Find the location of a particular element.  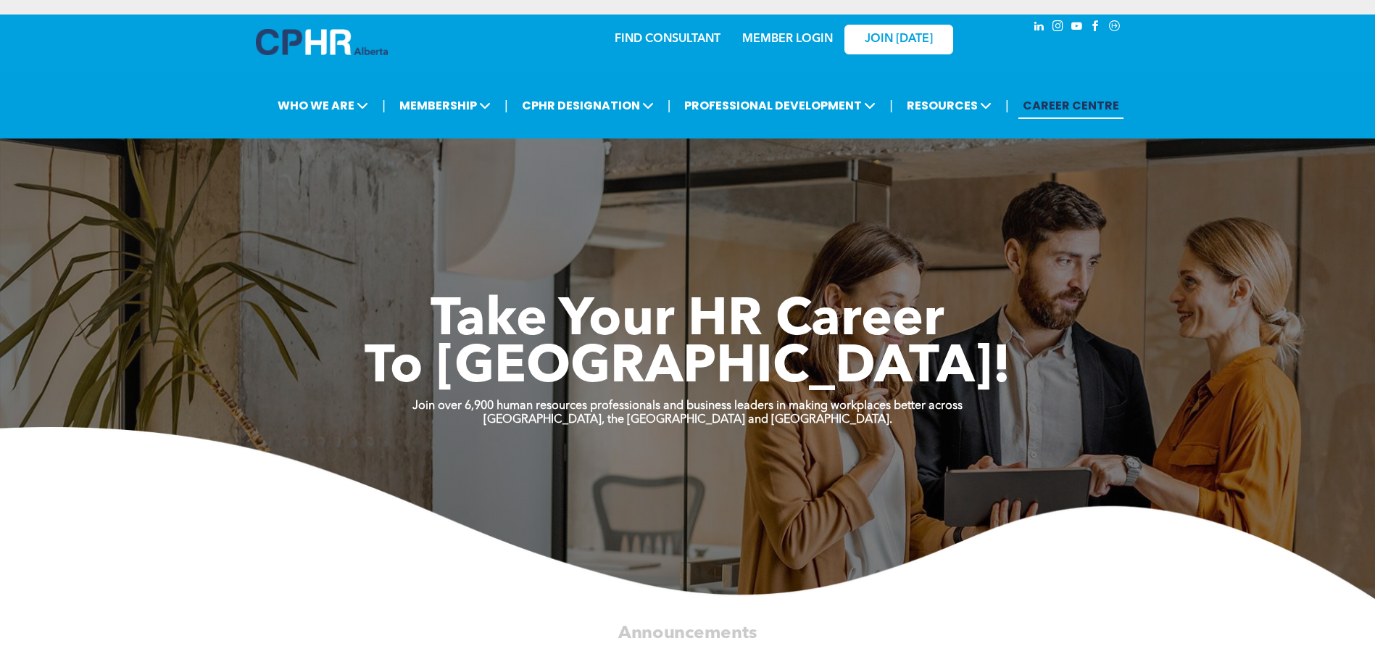

strong: Join over 6,900 human resources professionals and business leaders in making workplaces better ac... is located at coordinates (687, 406).